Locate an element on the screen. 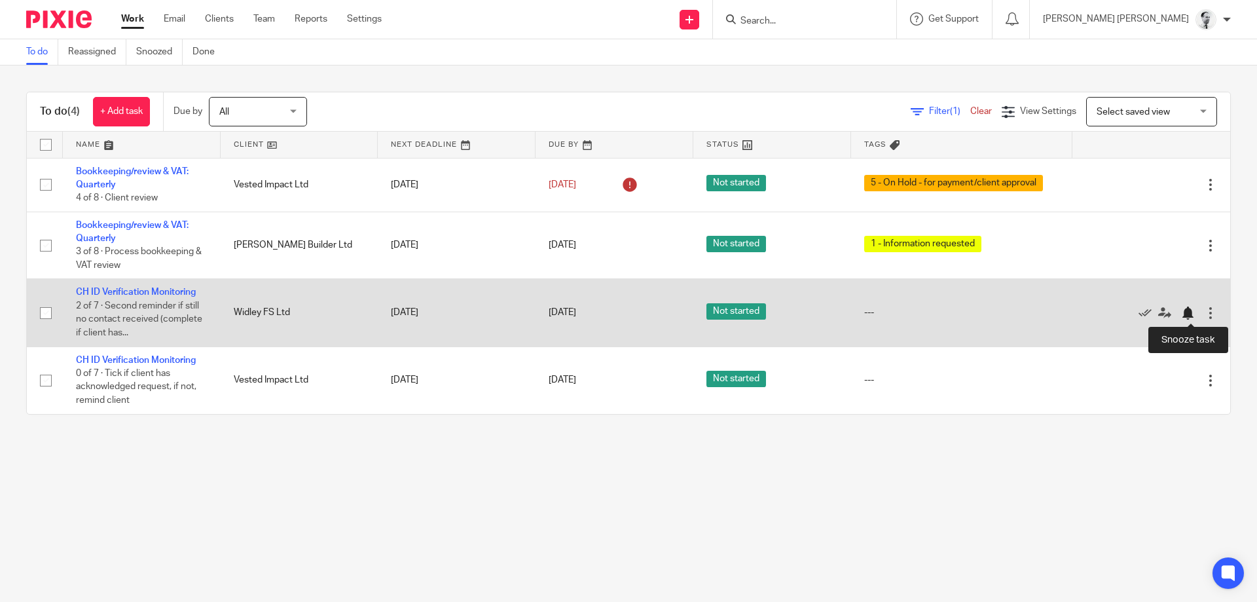  a: Snoozed is located at coordinates (159, 52).